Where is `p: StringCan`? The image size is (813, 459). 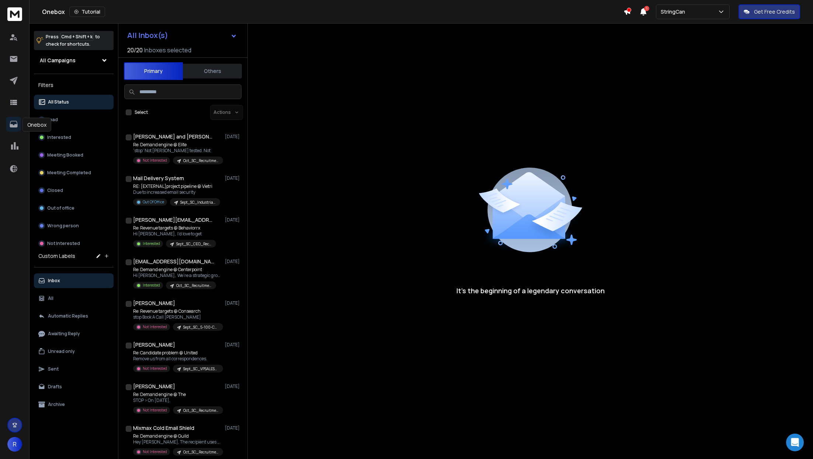 p: StringCan is located at coordinates (674, 12).